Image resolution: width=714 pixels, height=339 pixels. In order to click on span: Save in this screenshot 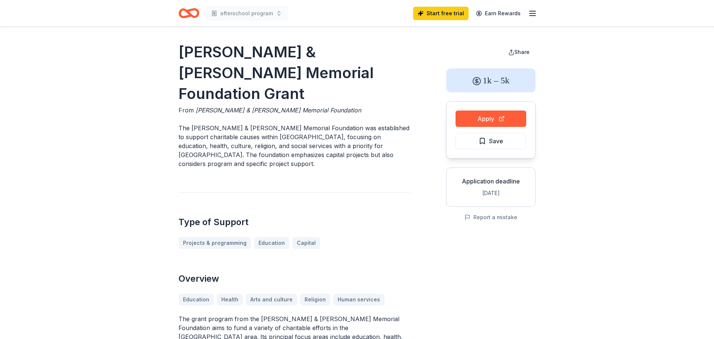, I will do `click(496, 141)`.